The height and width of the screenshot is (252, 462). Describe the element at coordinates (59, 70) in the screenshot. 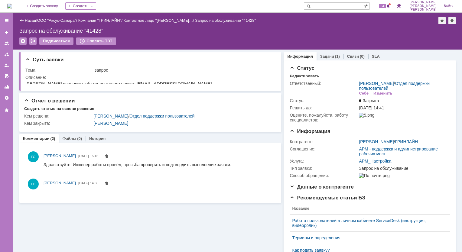

I see `div: Тема:` at that location.